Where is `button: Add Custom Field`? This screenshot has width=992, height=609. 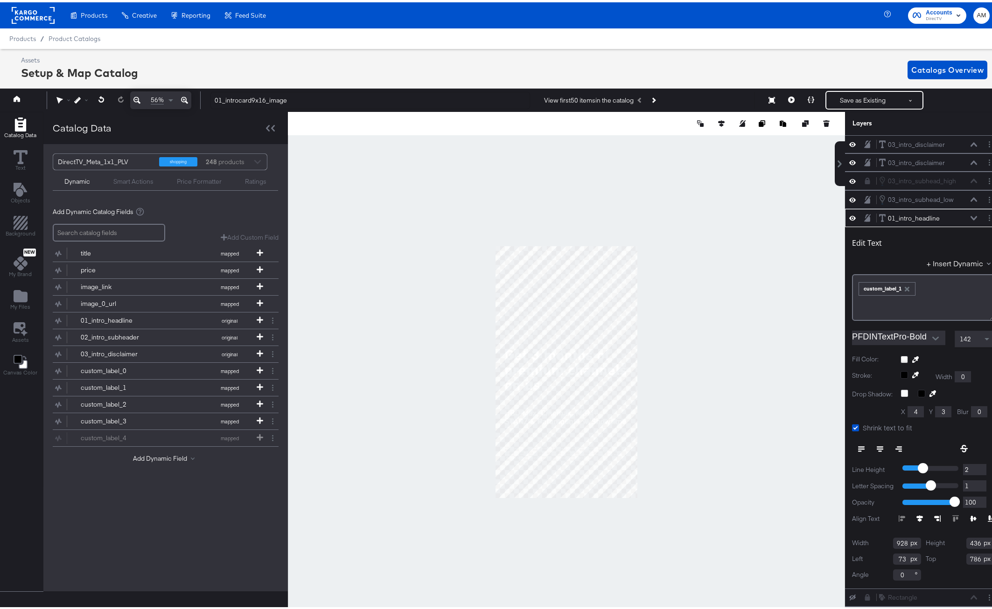 button: Add Custom Field is located at coordinates (250, 235).